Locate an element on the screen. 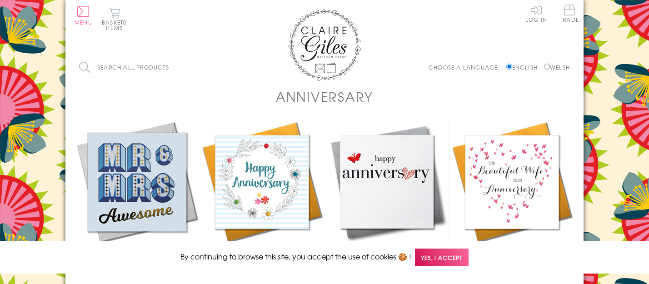  span: Trade is located at coordinates (570, 13).